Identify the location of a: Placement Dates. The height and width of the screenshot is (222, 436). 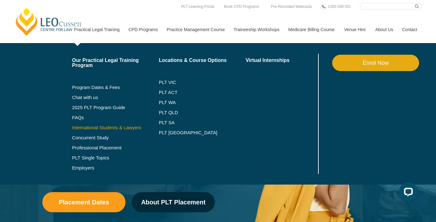
(84, 202).